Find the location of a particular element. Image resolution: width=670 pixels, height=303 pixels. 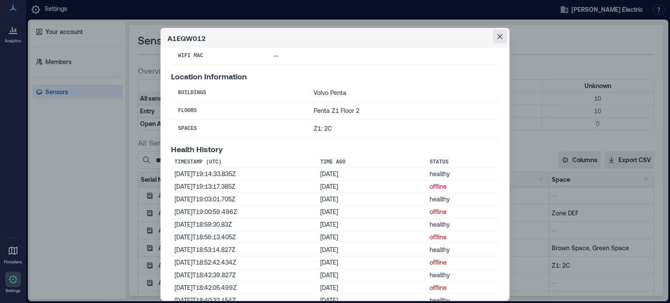

p: Location Information is located at coordinates (335, 76).